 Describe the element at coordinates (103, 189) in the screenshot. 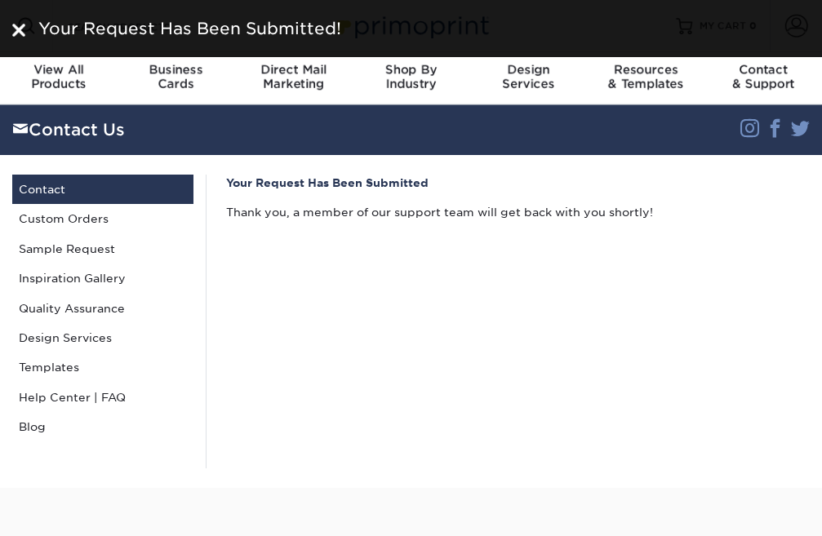

I see `a: Contact` at that location.